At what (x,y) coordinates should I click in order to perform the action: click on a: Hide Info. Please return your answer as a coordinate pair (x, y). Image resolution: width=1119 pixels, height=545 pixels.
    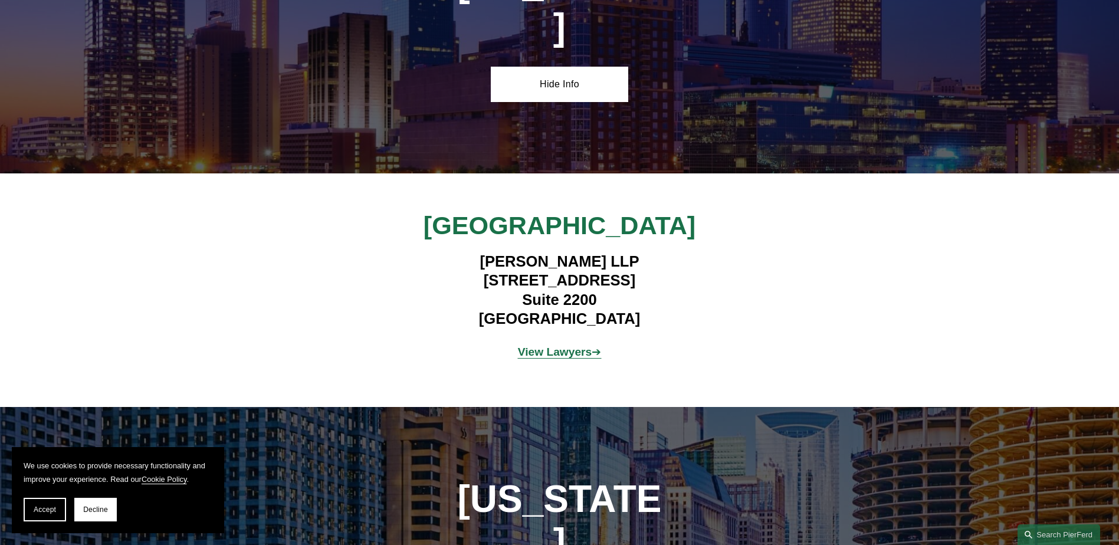
    Looking at the image, I should click on (559, 84).